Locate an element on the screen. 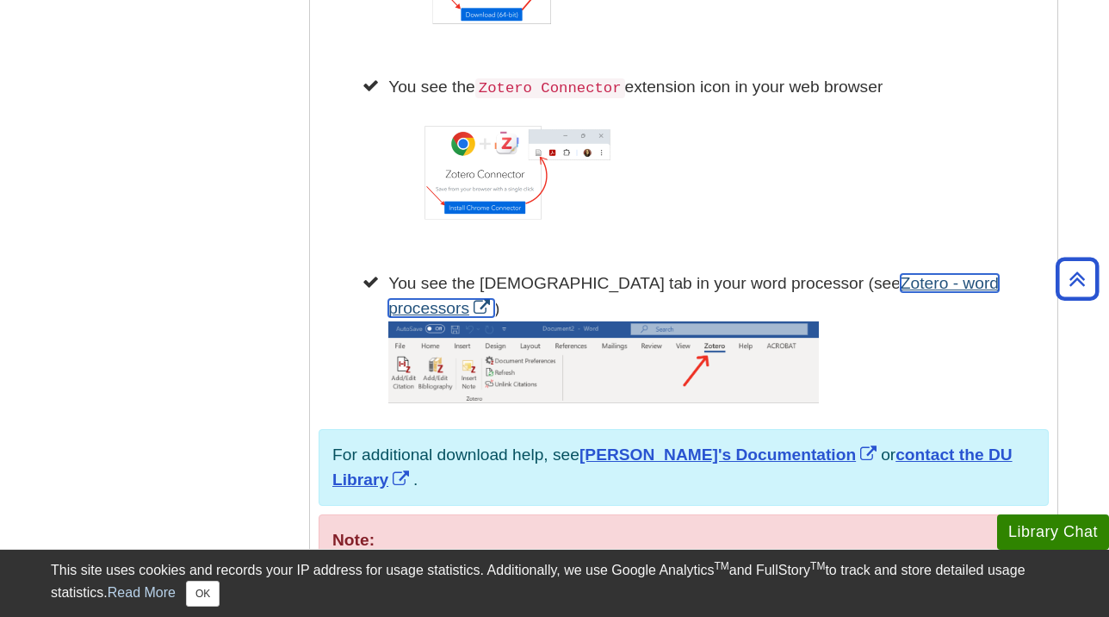 The height and width of the screenshot is (617, 1109). img: Download Zotero extension; see it on your browser. is located at coordinates (518, 172).